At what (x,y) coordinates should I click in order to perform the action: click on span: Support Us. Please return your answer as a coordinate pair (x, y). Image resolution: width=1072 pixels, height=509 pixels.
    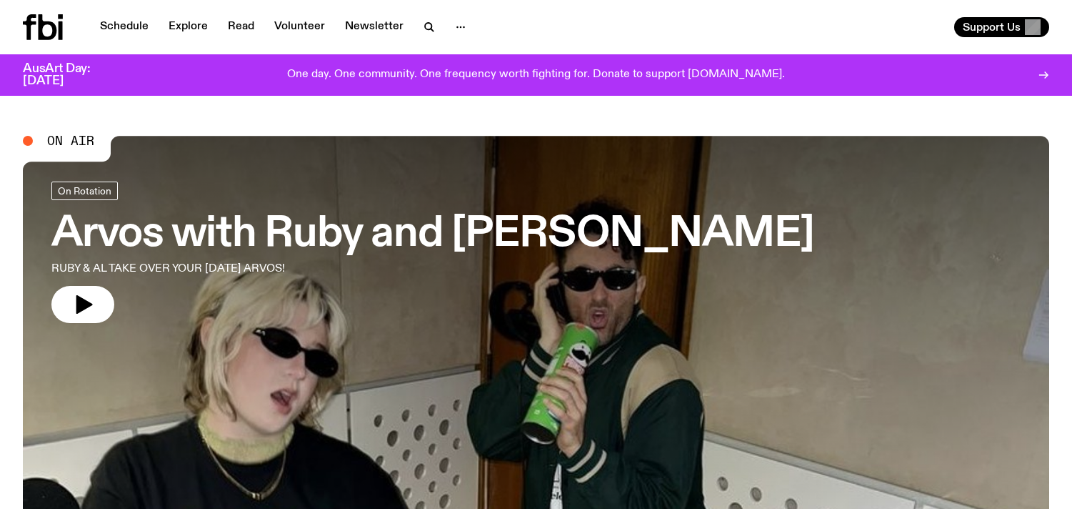
    Looking at the image, I should click on (992, 27).